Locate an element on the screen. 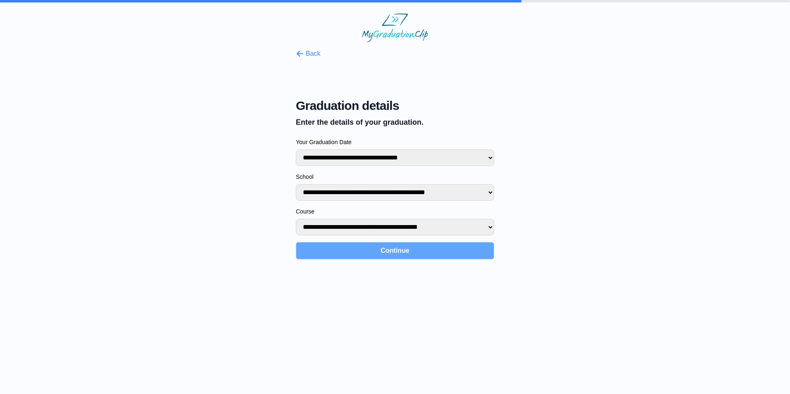 This screenshot has width=790, height=394. p: Enter the details of your graduation. is located at coordinates (395, 122).